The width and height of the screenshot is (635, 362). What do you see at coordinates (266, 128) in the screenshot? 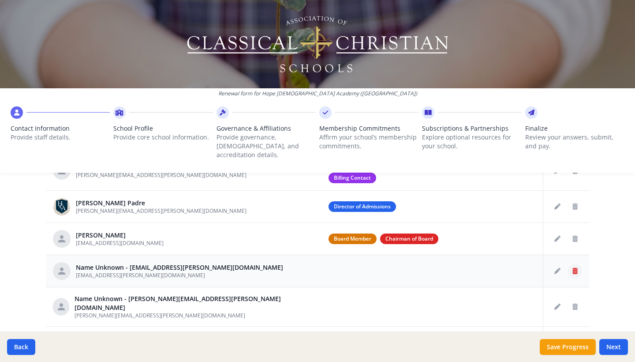
I see `span: Governance & Affiliations` at bounding box center [266, 128].